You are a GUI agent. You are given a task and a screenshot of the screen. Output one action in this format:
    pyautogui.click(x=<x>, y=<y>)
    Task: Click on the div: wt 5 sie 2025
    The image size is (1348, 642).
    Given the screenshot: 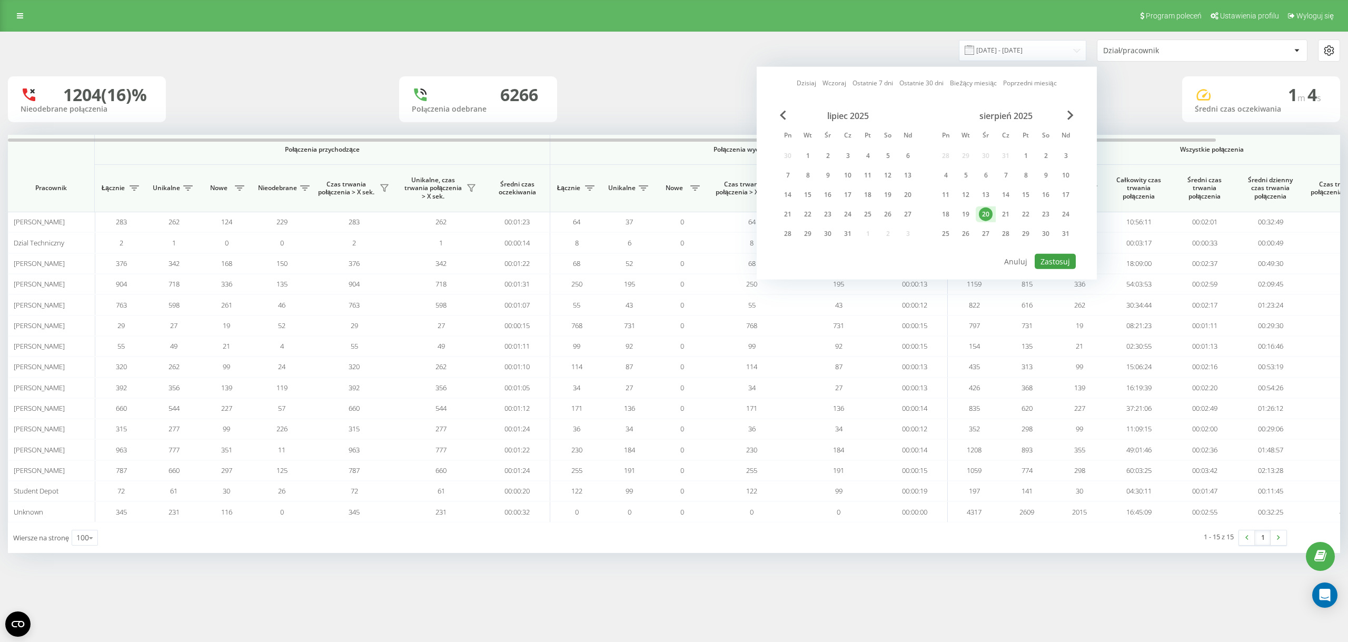 What is the action you would take?
    pyautogui.click(x=965, y=175)
    